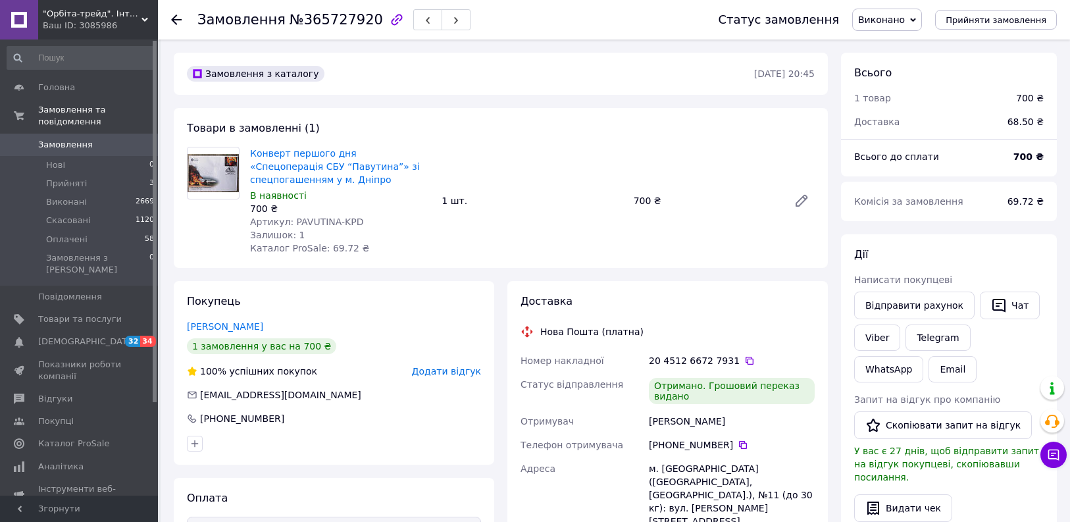 This screenshot has height=522, width=1070. What do you see at coordinates (732, 391) in the screenshot?
I see `div: Отримано. Грошовий переказ видано` at bounding box center [732, 391].